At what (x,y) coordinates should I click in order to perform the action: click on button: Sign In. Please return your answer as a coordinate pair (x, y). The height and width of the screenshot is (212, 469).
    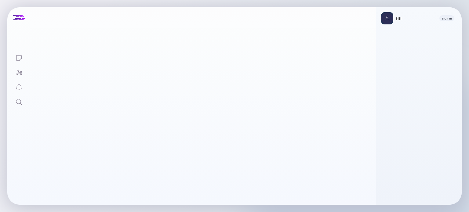
    Looking at the image, I should click on (447, 18).